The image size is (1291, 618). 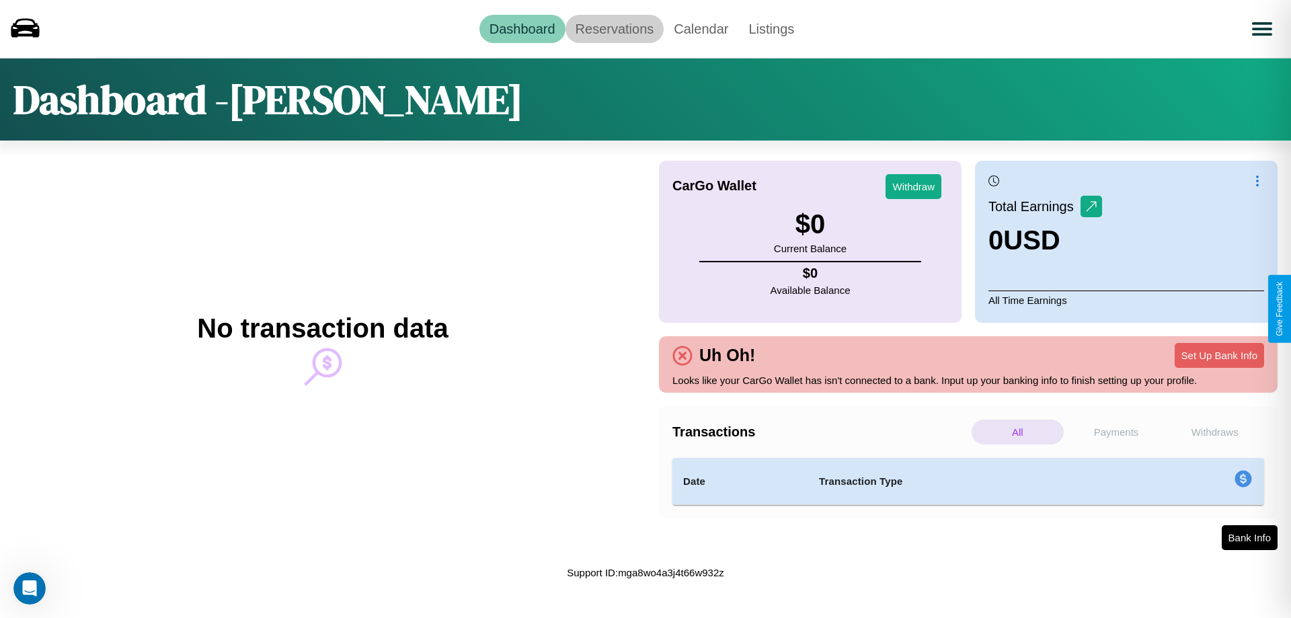 What do you see at coordinates (714, 186) in the screenshot?
I see `h4: CarGo Wallet` at bounding box center [714, 186].